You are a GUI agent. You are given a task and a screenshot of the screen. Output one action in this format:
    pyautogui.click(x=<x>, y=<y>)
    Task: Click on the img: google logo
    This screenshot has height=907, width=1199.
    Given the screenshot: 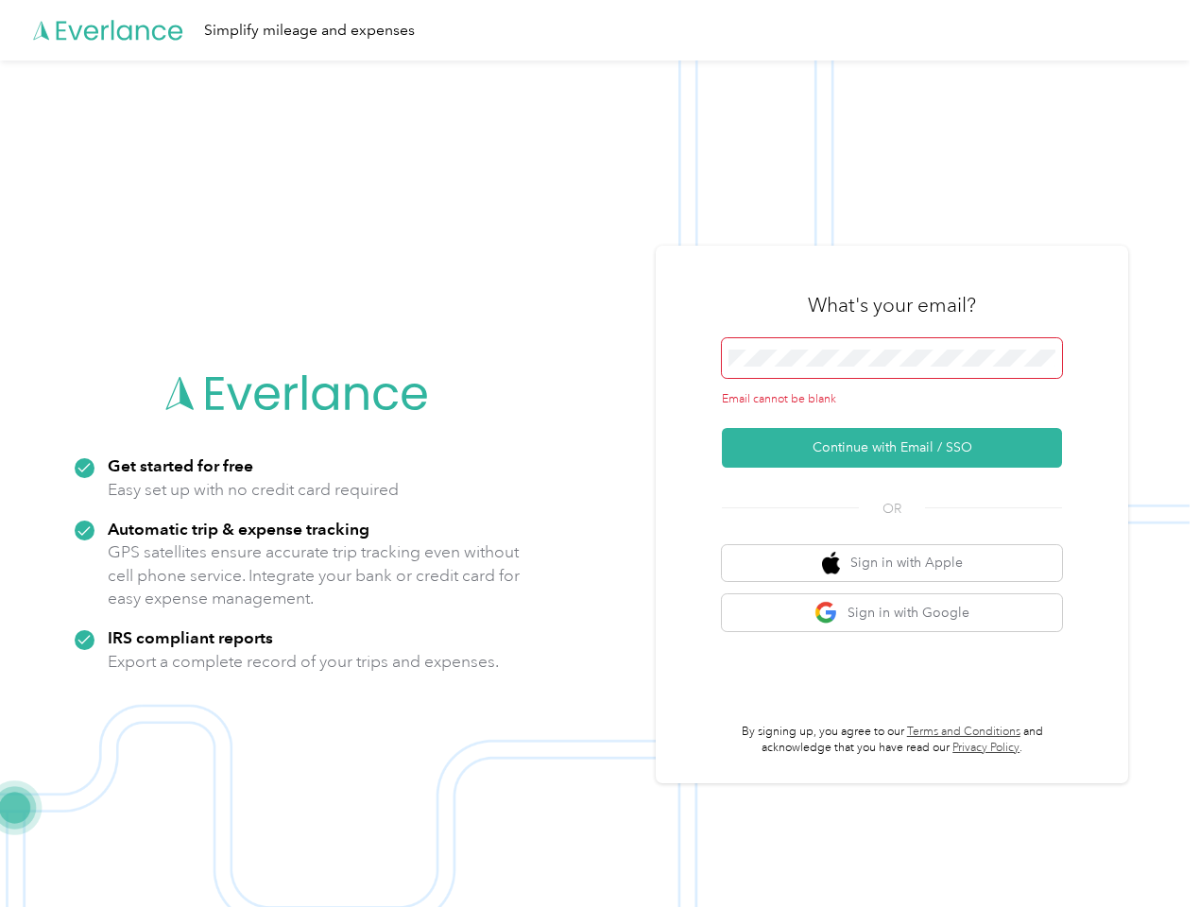 What is the action you would take?
    pyautogui.click(x=826, y=612)
    